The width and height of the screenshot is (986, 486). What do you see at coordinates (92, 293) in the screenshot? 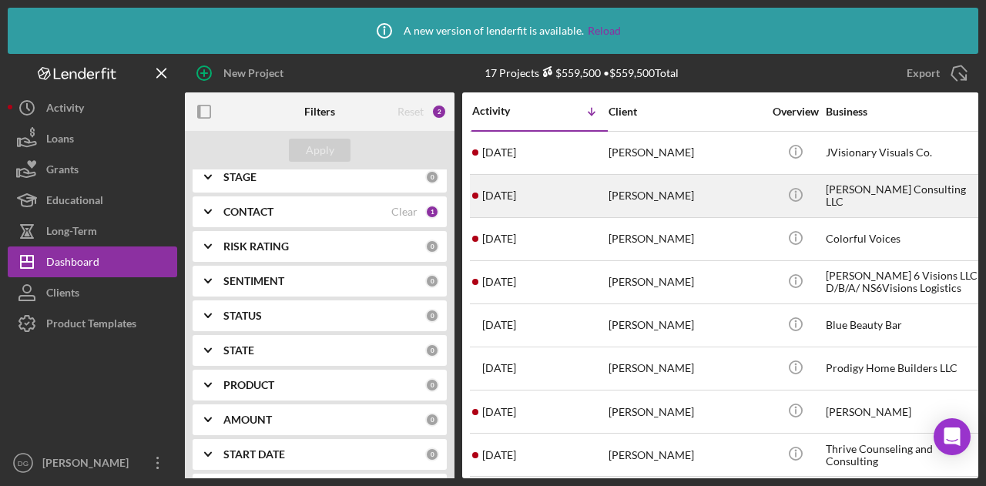
I see `a: Clients` at bounding box center [92, 293].